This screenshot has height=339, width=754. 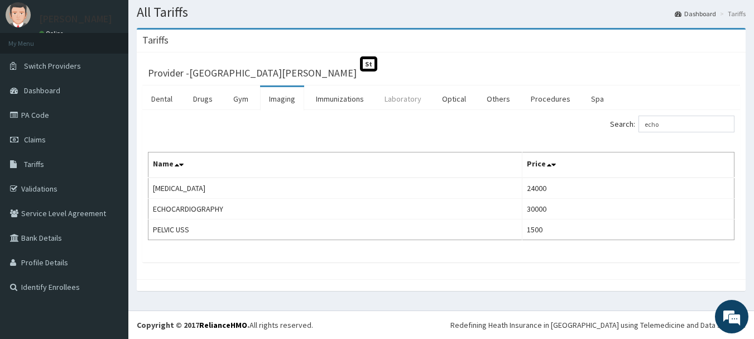 I want to click on a: Optical, so click(x=454, y=99).